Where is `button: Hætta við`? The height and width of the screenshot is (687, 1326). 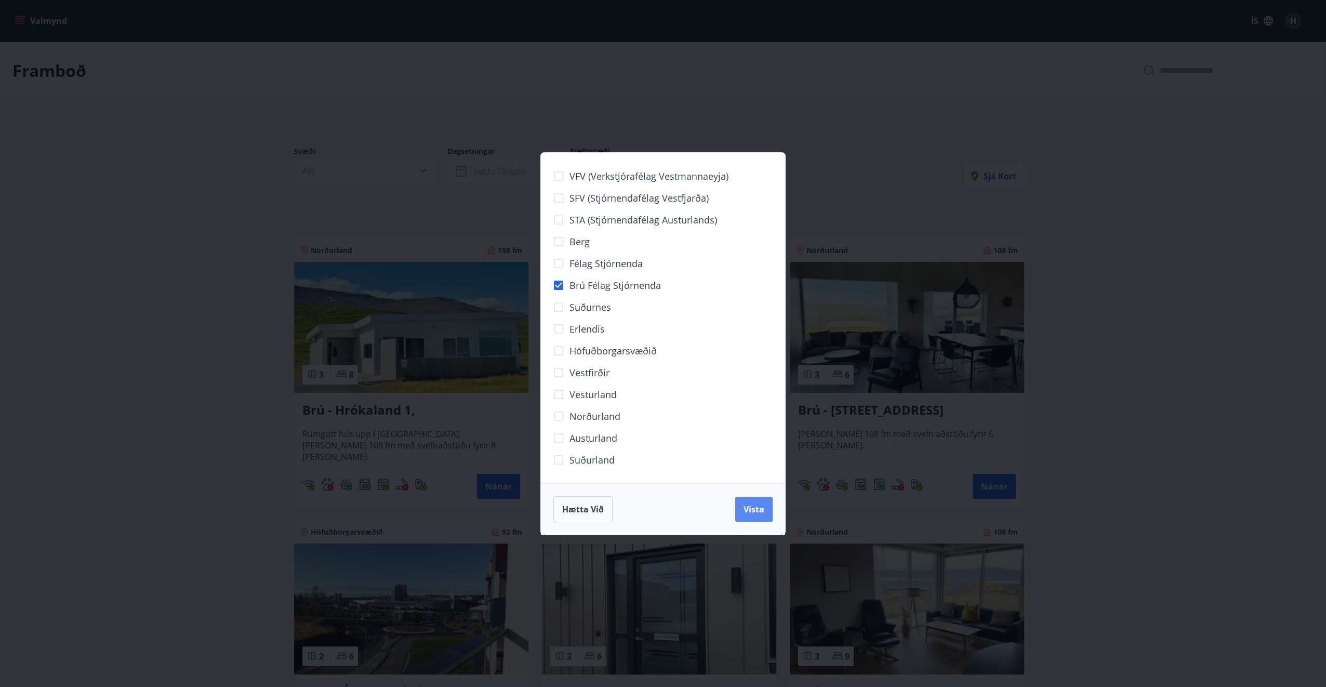 button: Hætta við is located at coordinates (583, 509).